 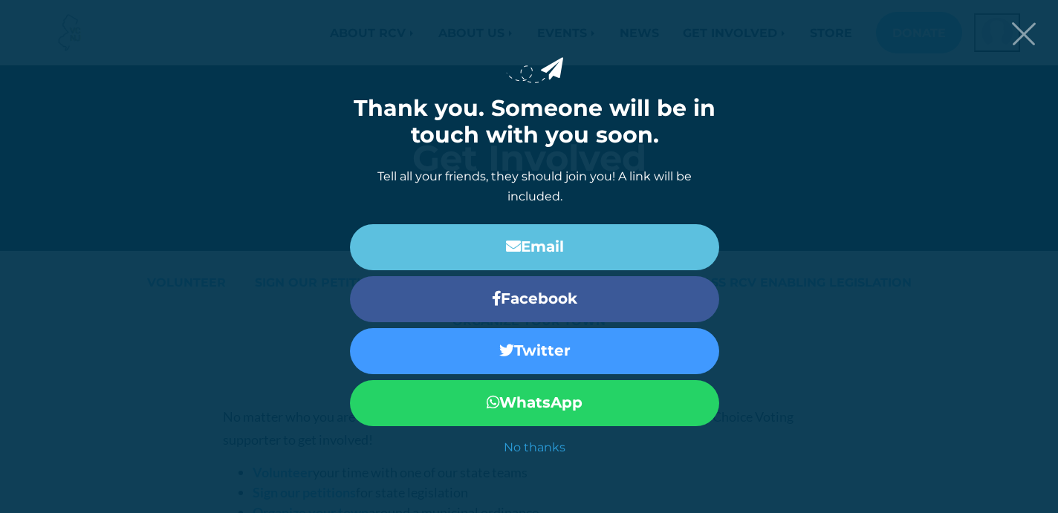 I want to click on a: Twitter, so click(x=534, y=351).